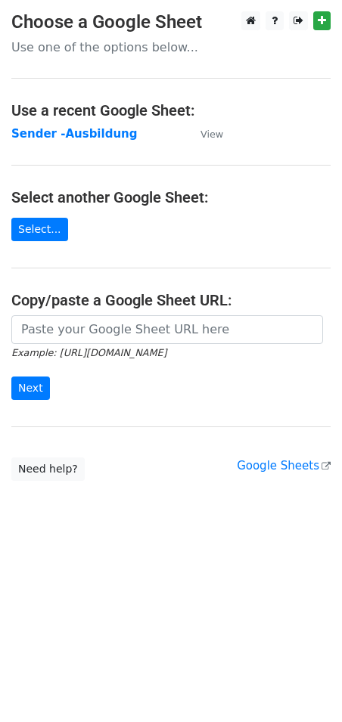 This screenshot has width=342, height=722. I want to click on h4: Select another Google Sheet:, so click(171, 197).